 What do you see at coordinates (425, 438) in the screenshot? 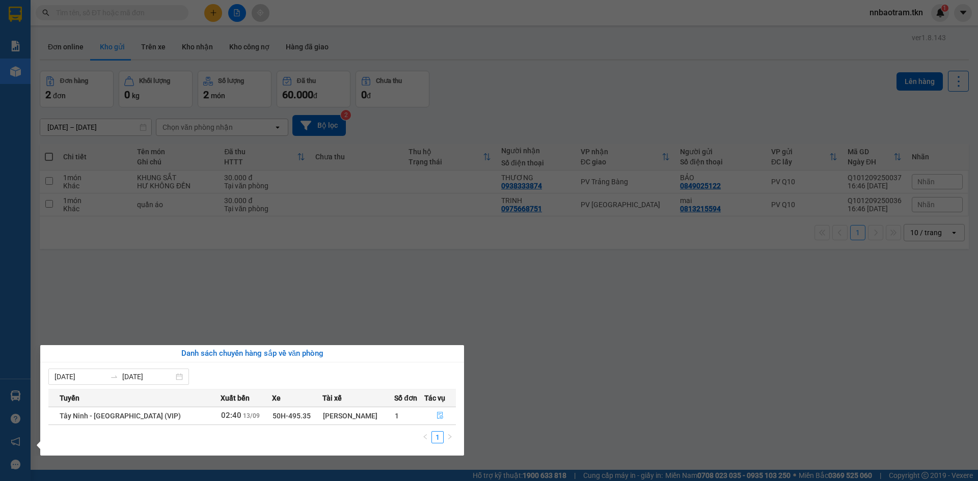
I see `button: left` at bounding box center [425, 438].